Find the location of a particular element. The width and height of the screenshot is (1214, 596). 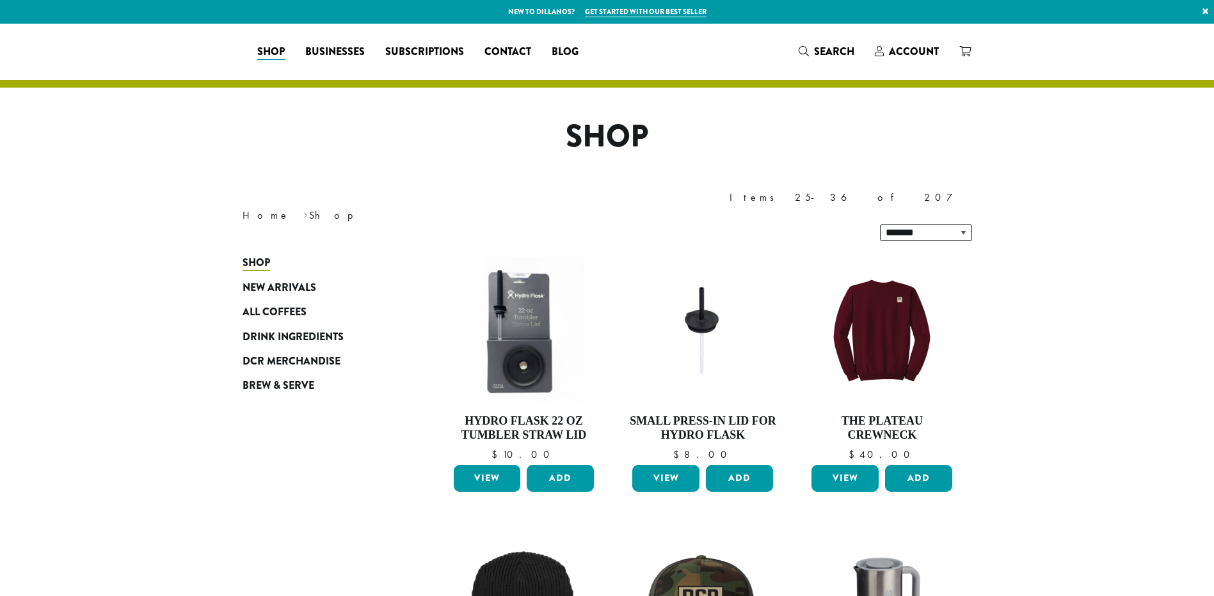

a: DCR Merchandise is located at coordinates (319, 362).